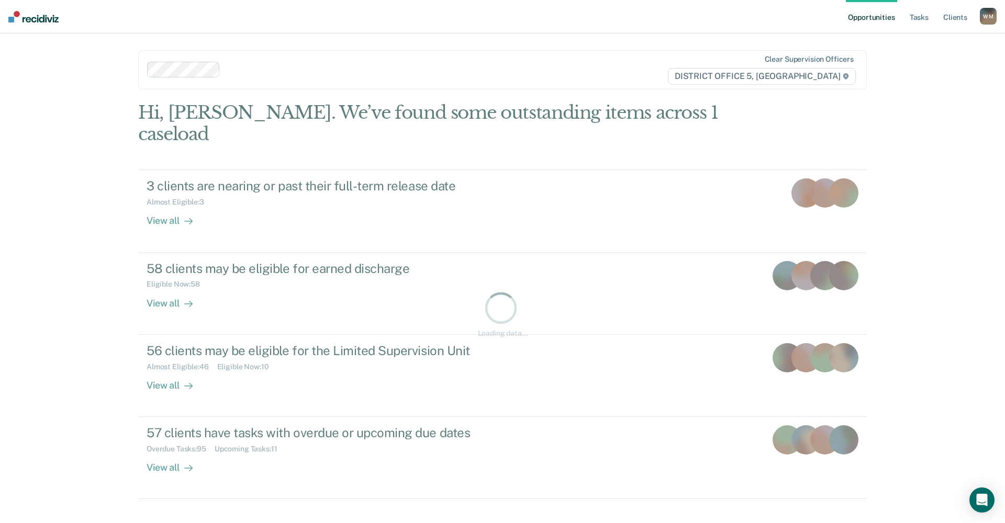 The width and height of the screenshot is (1005, 523). Describe the element at coordinates (988, 16) in the screenshot. I see `div: W M` at that location.